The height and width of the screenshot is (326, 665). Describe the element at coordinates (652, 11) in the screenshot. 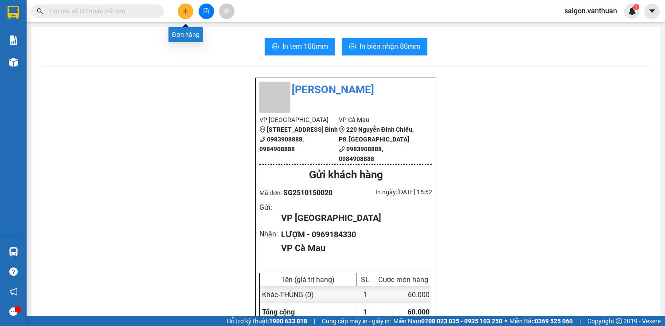

I see `button: caret-down` at that location.